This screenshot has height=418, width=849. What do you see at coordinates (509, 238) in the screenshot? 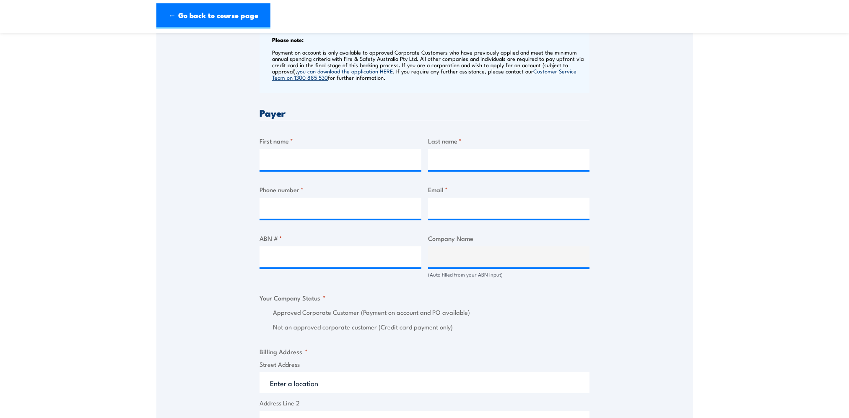
I see `label: Company Name` at bounding box center [509, 238].